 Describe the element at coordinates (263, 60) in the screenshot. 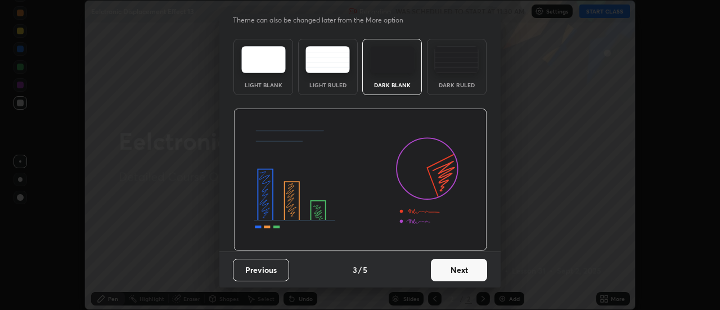

I see `img: lightTheme.e5ed3b09.svg` at that location.